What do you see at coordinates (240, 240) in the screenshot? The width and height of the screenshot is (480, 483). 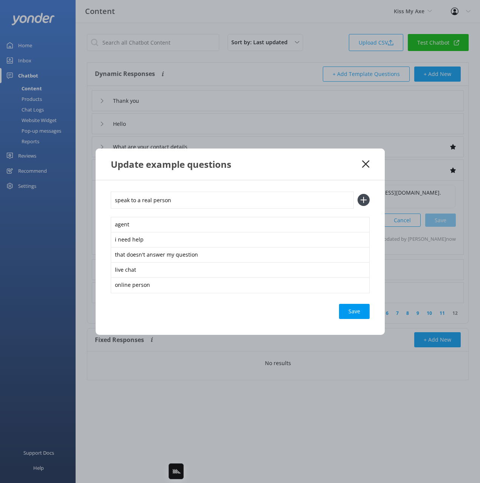 I see `div: i need help` at bounding box center [240, 240].